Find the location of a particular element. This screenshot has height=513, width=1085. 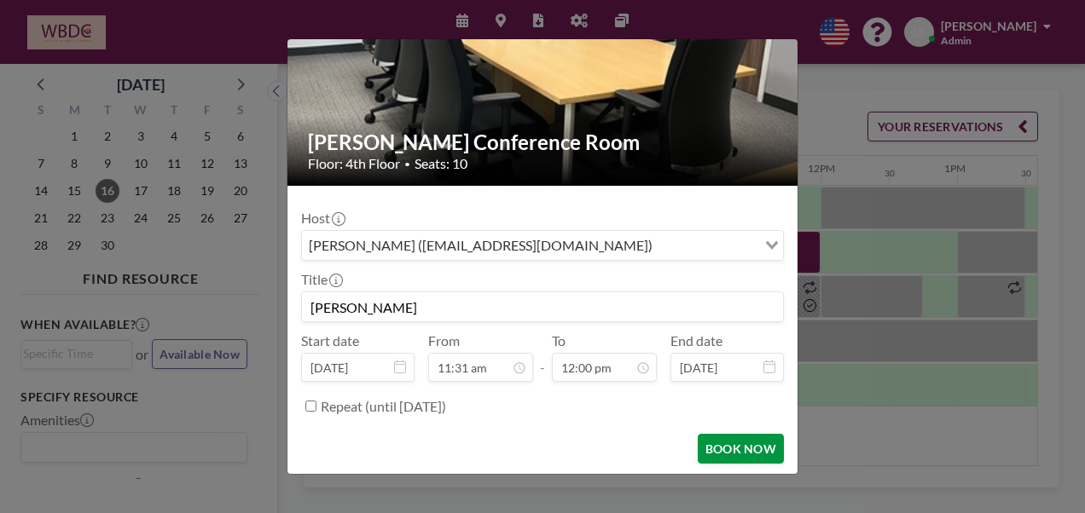

span: Seats: 10 is located at coordinates (441, 164).